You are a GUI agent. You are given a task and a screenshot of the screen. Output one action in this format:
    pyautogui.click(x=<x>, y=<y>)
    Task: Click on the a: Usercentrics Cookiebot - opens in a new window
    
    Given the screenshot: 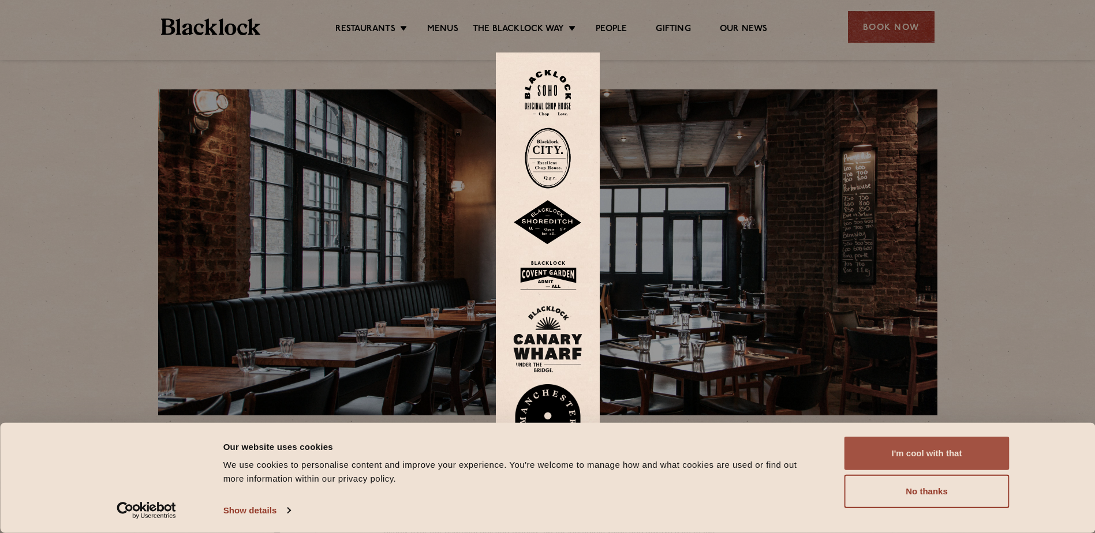 What is the action you would take?
    pyautogui.click(x=146, y=511)
    